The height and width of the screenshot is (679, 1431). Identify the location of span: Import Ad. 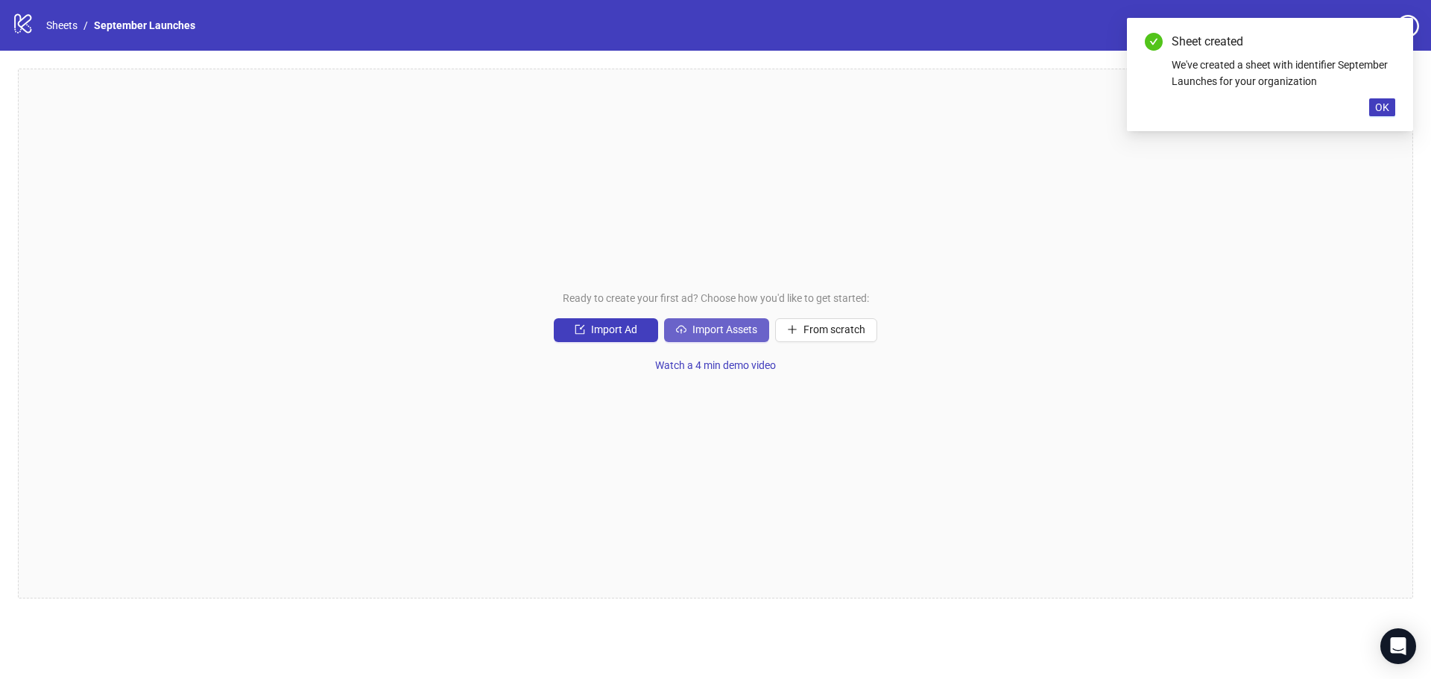
(614, 330).